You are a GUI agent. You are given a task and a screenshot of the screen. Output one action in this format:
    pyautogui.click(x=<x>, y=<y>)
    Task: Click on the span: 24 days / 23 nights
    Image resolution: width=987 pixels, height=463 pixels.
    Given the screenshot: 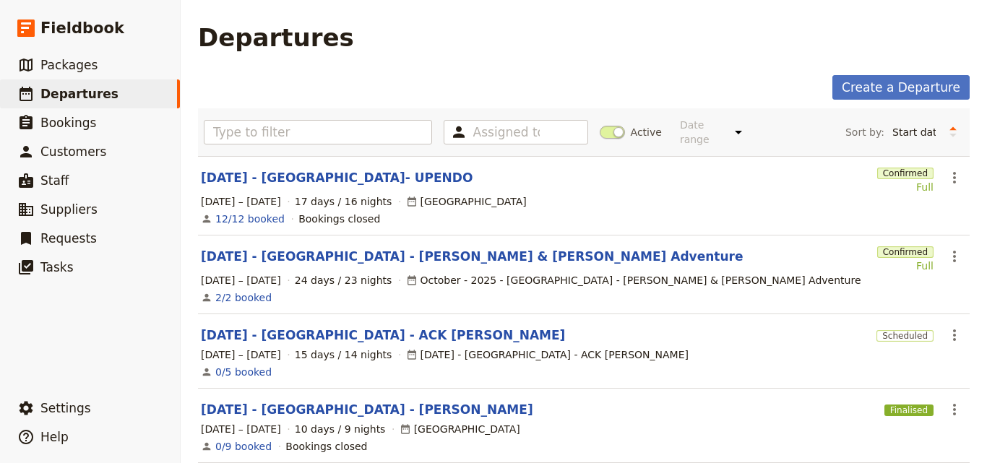 What is the action you would take?
    pyautogui.click(x=343, y=280)
    